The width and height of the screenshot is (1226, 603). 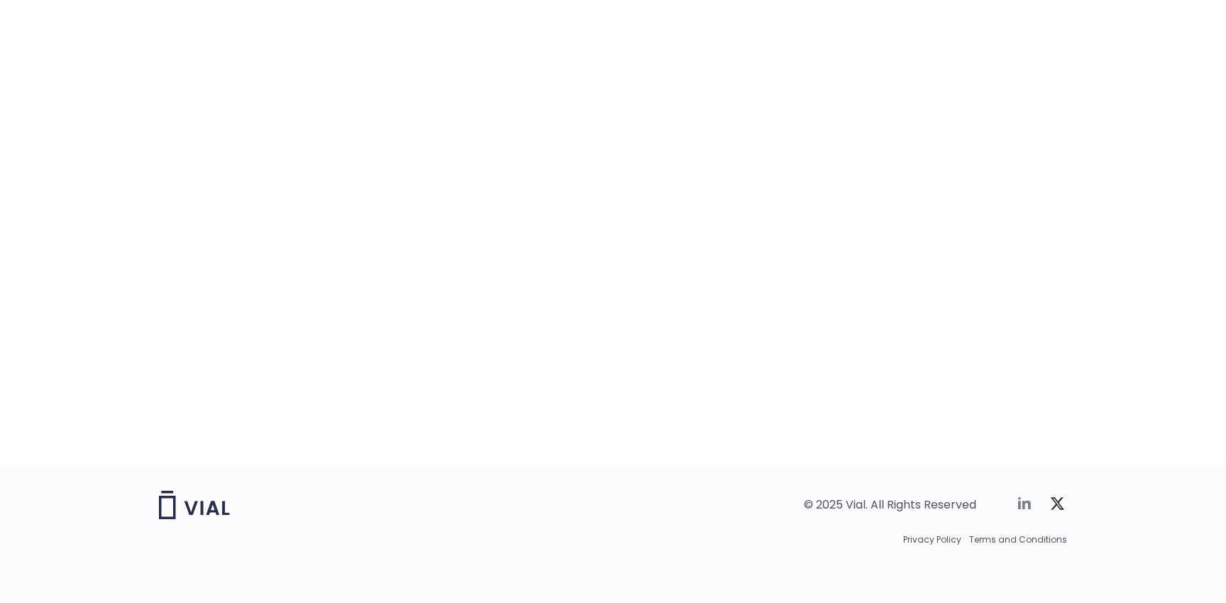 What do you see at coordinates (933, 539) in the screenshot?
I see `span: Privacy Policy` at bounding box center [933, 539].